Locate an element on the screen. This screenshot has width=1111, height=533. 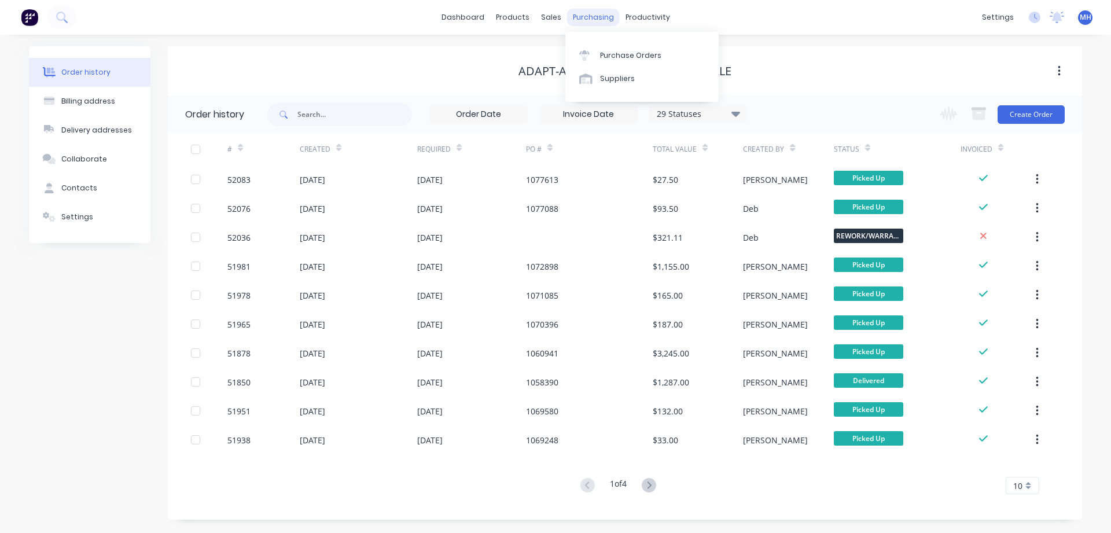
div: $321.11 is located at coordinates (668, 237).